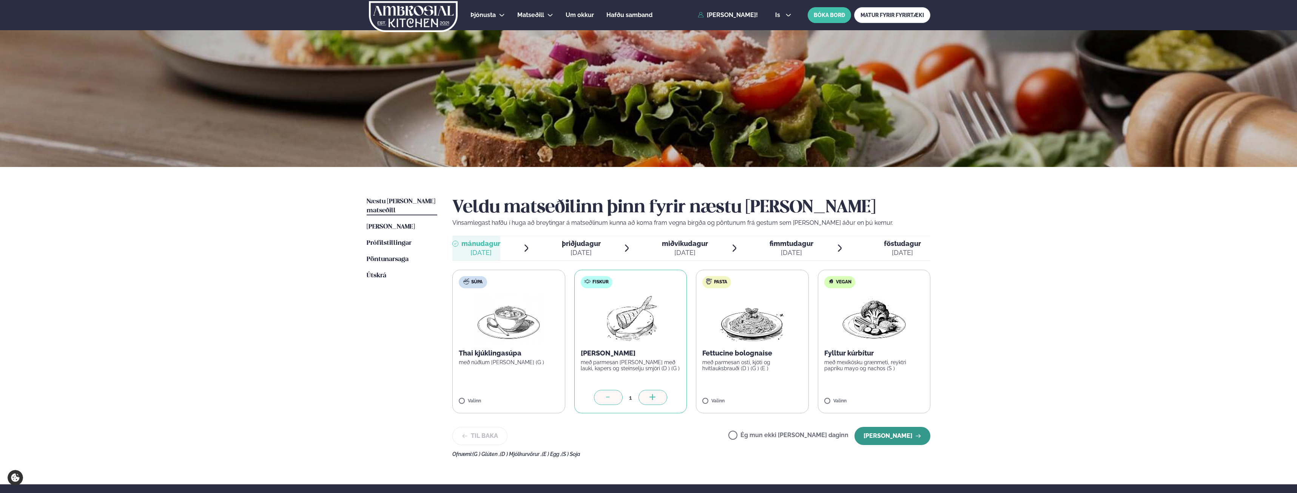  I want to click on img: fish.svg, so click(587, 281).